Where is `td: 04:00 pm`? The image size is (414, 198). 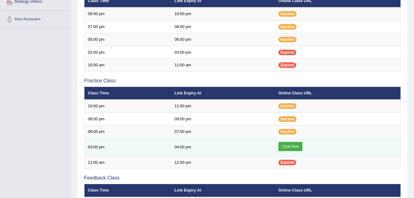 td: 04:00 pm is located at coordinates (223, 147).